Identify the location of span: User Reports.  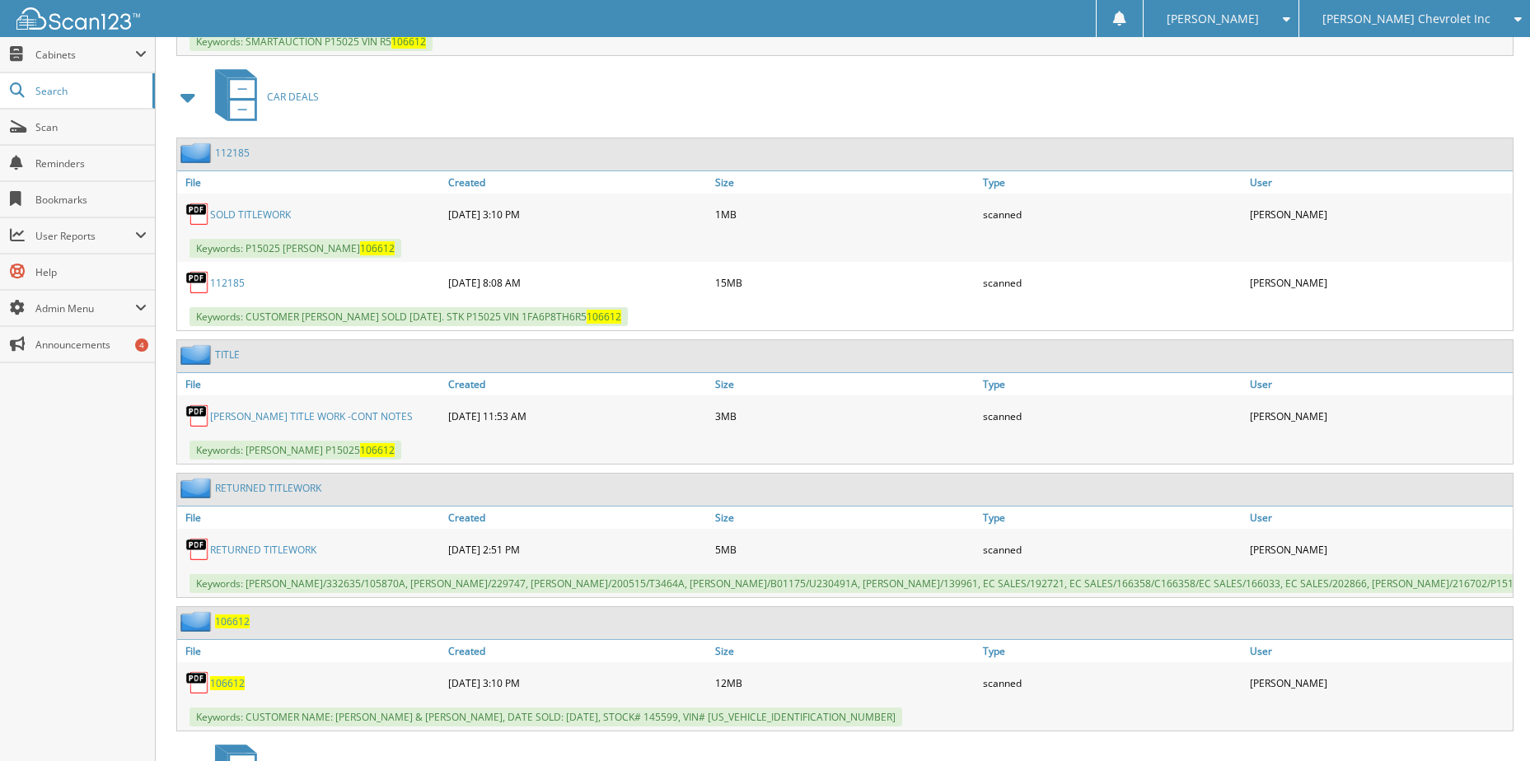
(85, 236).